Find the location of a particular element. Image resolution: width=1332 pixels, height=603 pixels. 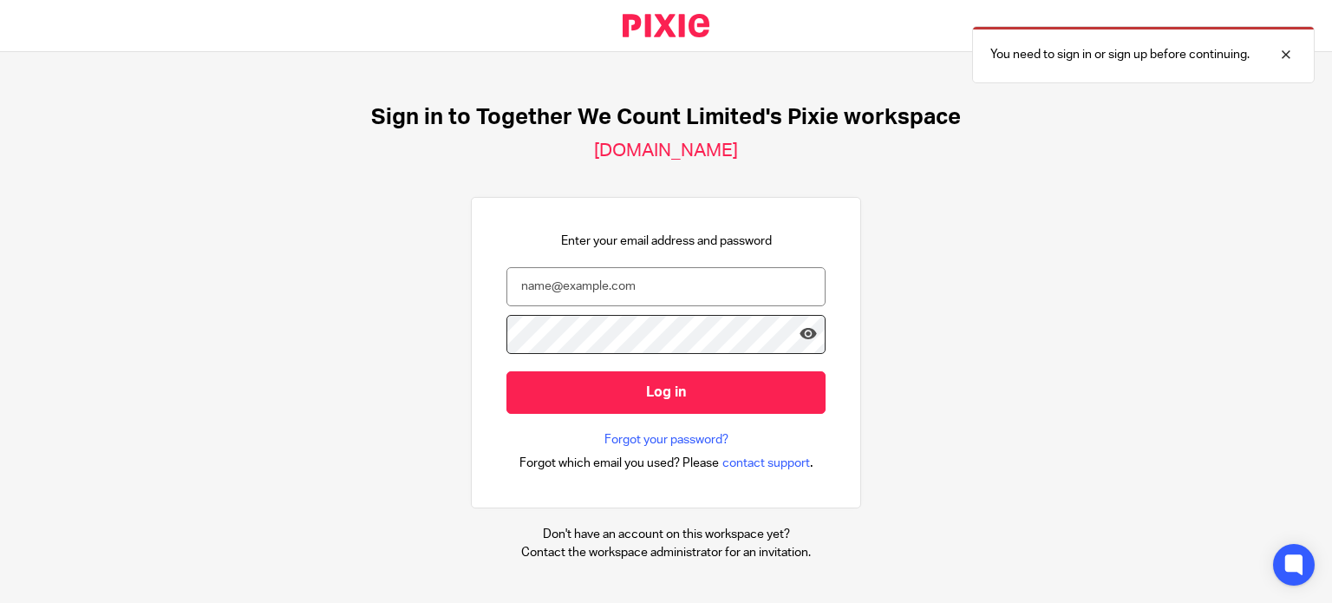

span: contact support is located at coordinates (766, 463).